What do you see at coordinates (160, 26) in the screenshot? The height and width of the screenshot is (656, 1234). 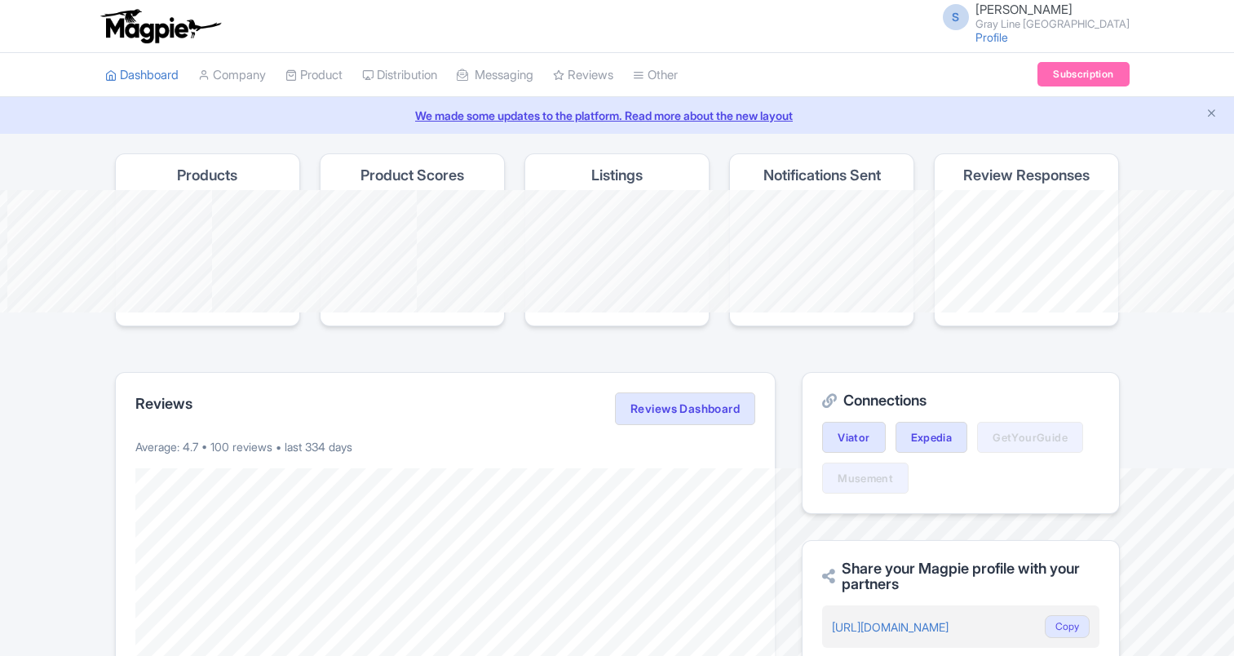 I see `img: logo-ab69f6fb50320c5b225c76a69d11143b.png` at bounding box center [160, 26].